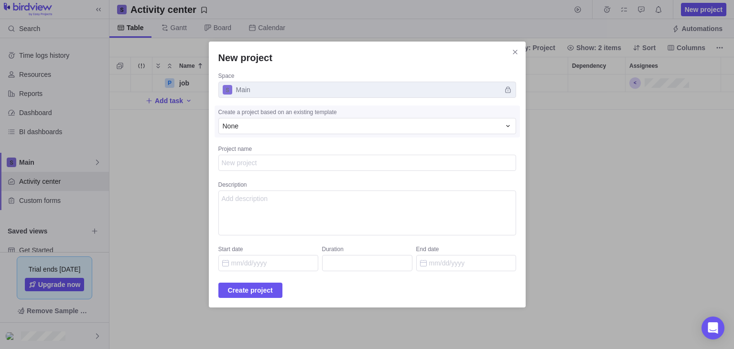 The height and width of the screenshot is (349, 734). Describe the element at coordinates (367, 113) in the screenshot. I see `div: Create a project based on an existing template` at that location.